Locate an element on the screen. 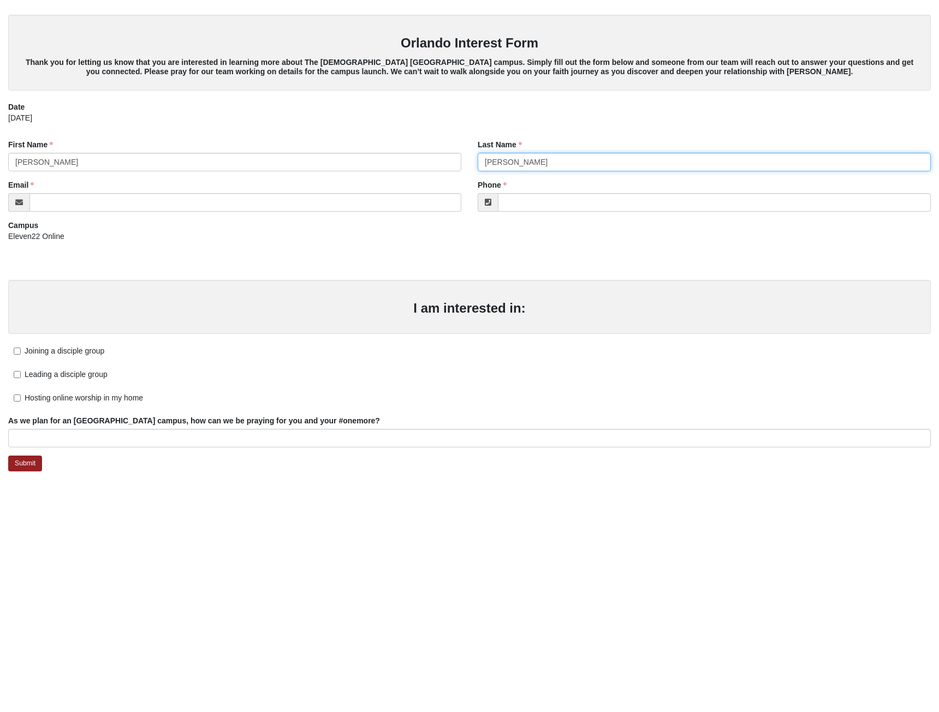 The image size is (939, 712). h3: I am interested in: is located at coordinates (469, 308).